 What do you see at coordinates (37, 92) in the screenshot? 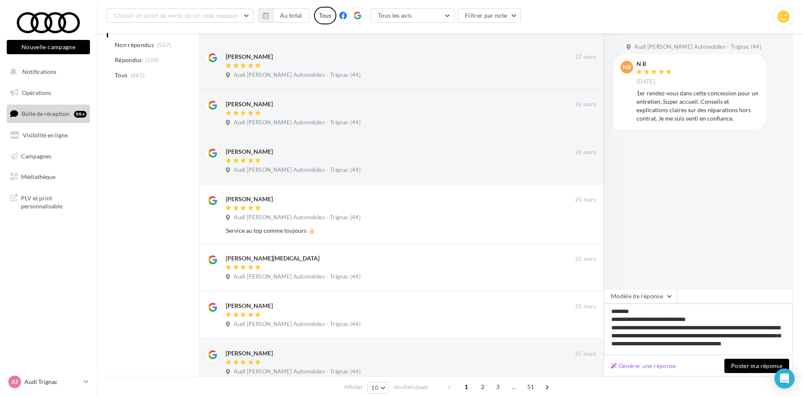
I see `span: Opérations` at bounding box center [37, 92].